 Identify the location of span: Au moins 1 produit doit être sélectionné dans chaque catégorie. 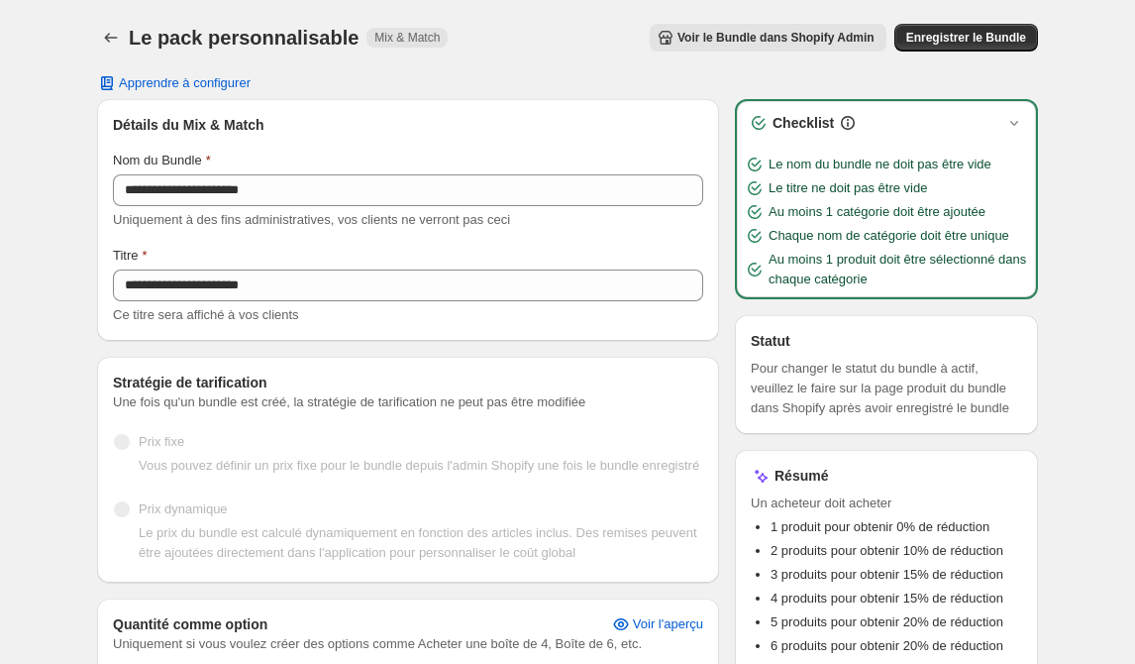
(899, 269).